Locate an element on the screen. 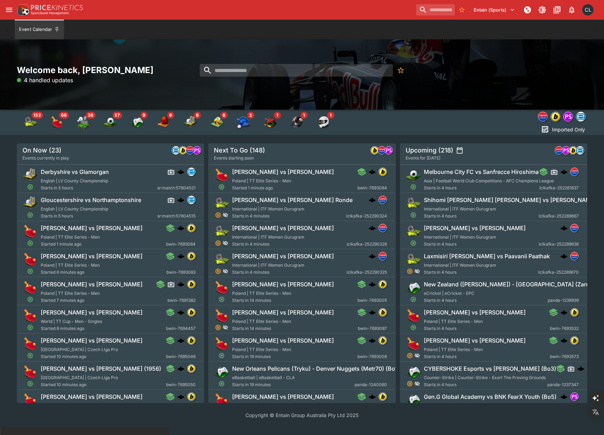  button: open drawer is located at coordinates (9, 10).